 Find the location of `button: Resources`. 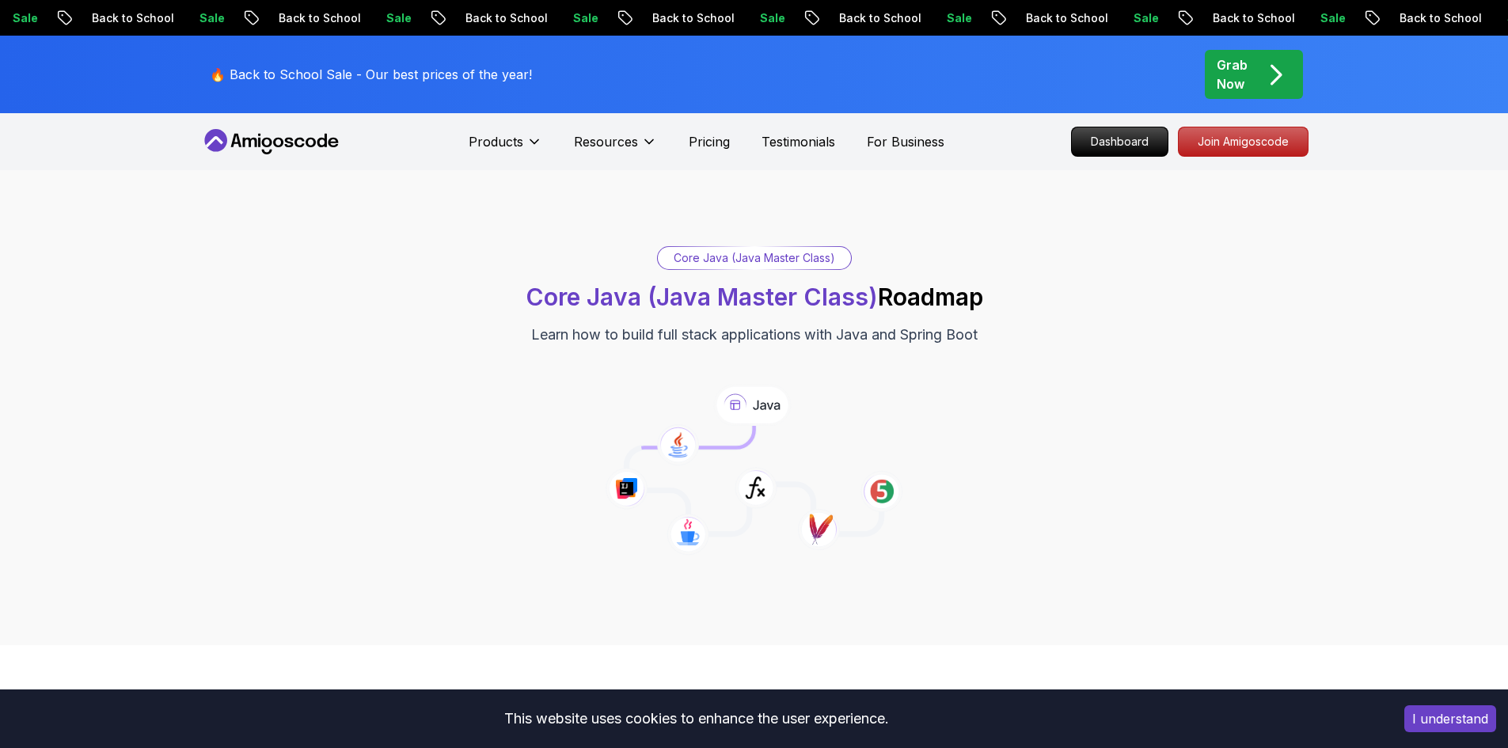

button: Resources is located at coordinates (615, 148).